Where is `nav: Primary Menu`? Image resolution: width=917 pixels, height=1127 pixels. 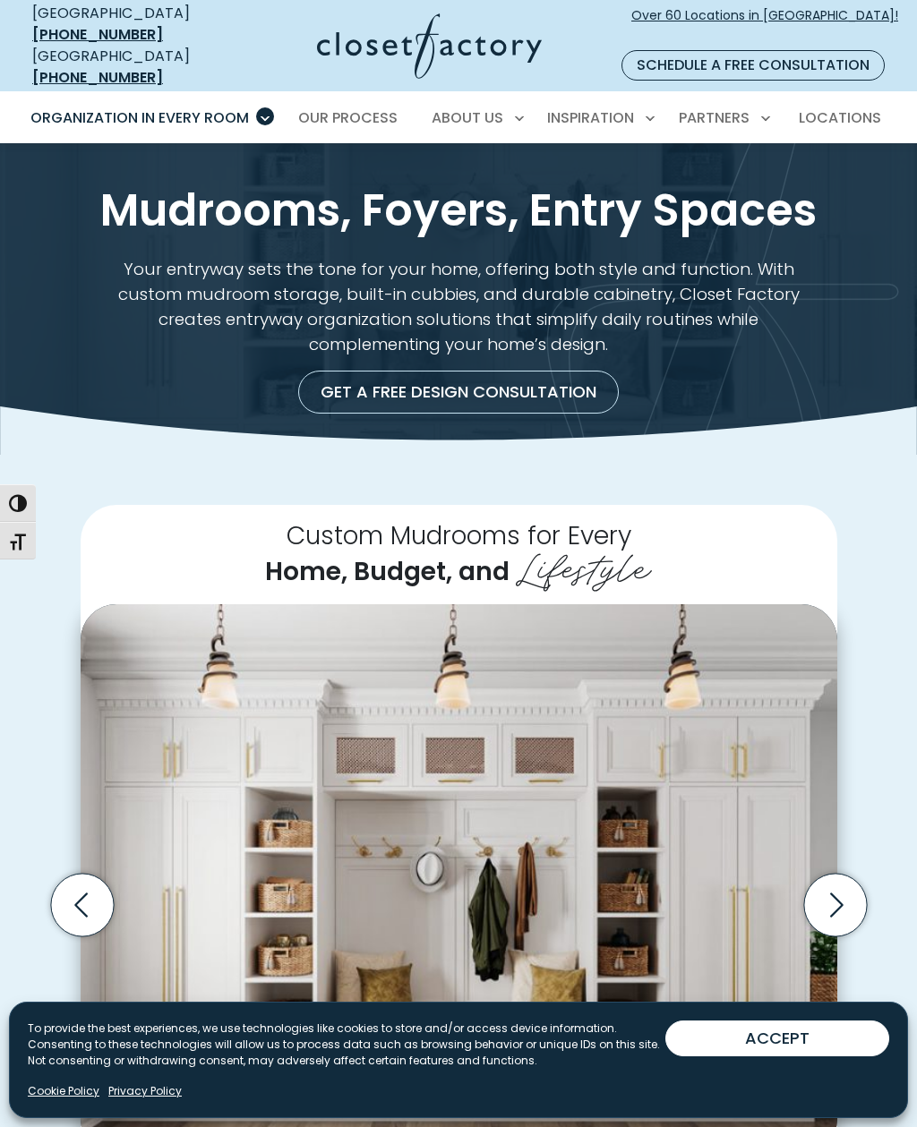
nav: Primary Menu is located at coordinates (458, 118).